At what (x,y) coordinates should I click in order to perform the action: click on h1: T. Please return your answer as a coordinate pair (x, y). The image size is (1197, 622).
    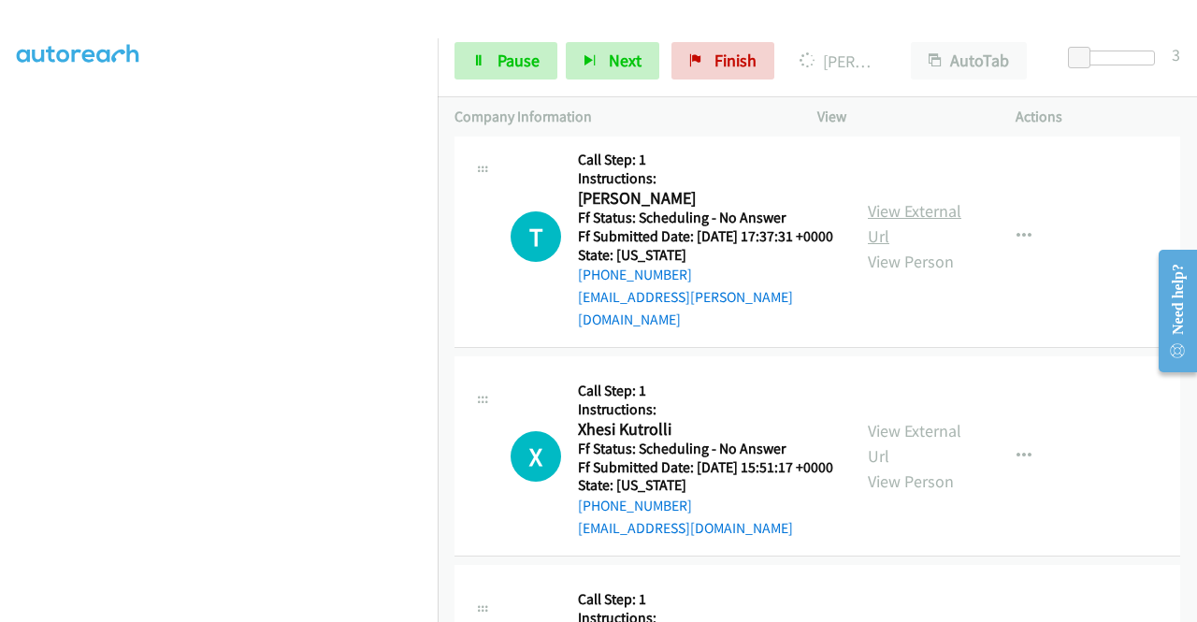
    Looking at the image, I should click on (536, 237).